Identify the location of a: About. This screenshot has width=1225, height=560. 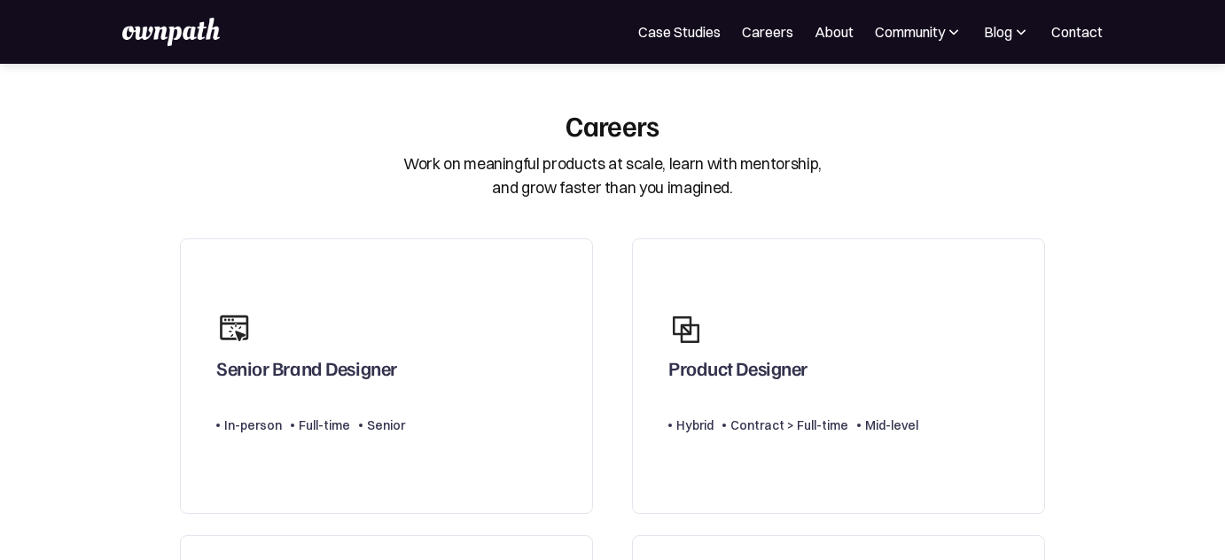
(834, 32).